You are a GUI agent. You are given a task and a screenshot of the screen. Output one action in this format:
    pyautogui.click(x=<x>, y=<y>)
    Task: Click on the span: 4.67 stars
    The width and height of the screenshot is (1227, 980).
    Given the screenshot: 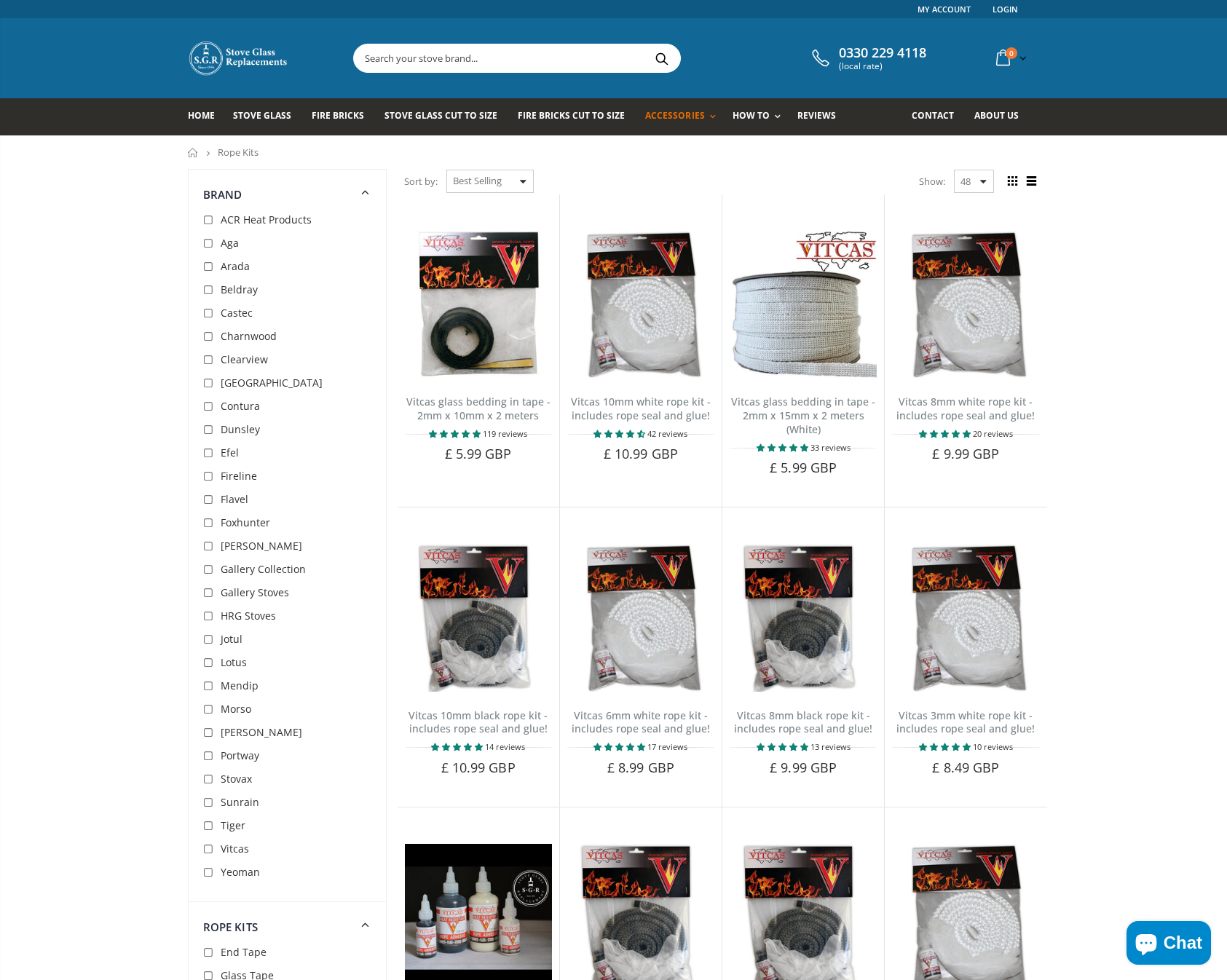 What is the action you would take?
    pyautogui.click(x=621, y=433)
    